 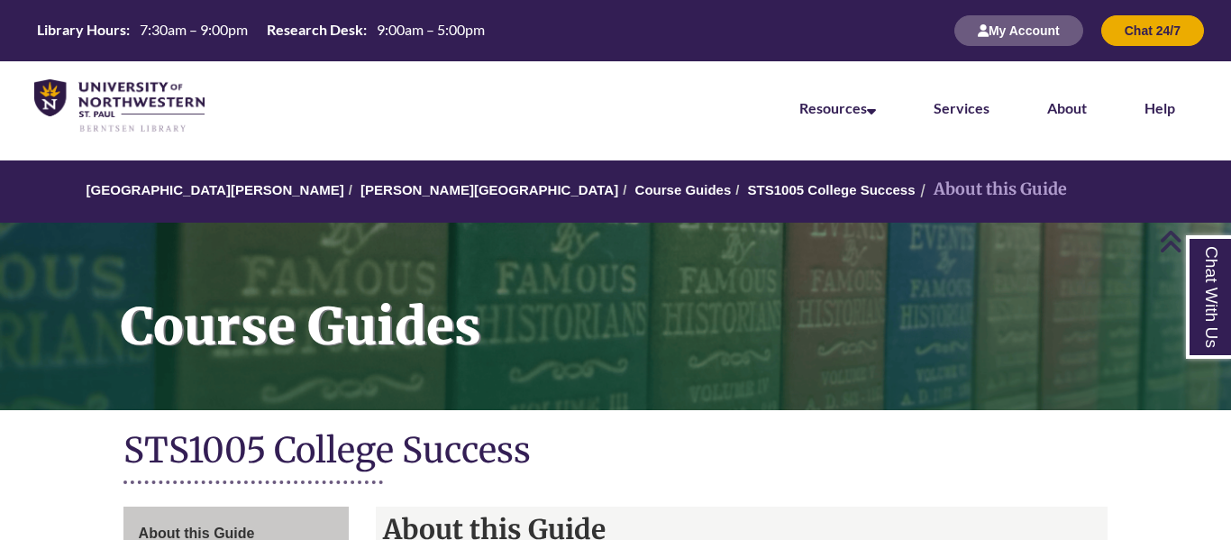 I want to click on a: Hours Today, so click(x=260, y=31).